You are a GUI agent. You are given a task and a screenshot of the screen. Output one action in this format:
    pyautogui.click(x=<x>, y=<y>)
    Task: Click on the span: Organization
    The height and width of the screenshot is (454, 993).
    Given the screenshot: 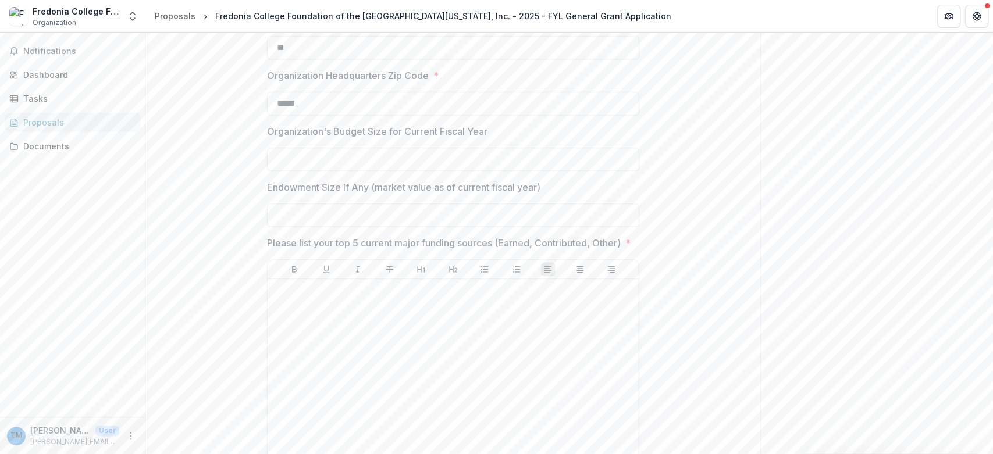 What is the action you would take?
    pyautogui.click(x=54, y=23)
    